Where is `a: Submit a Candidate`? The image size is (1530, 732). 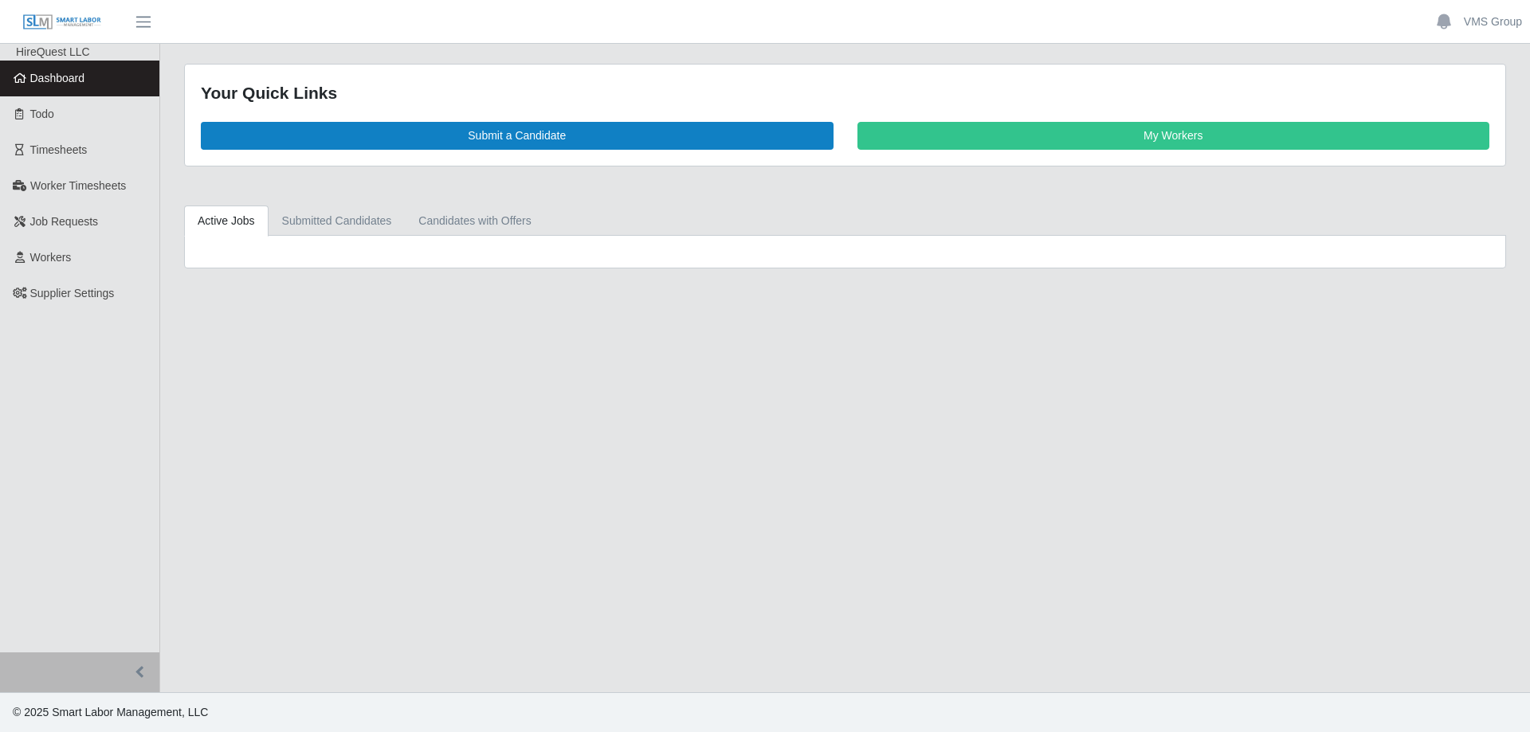
a: Submit a Candidate is located at coordinates (517, 135).